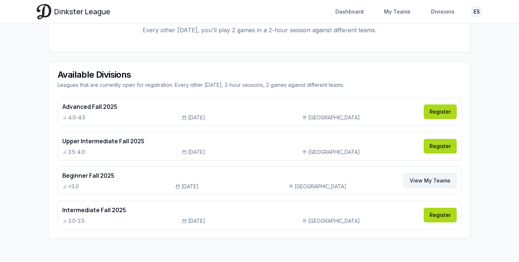  Describe the element at coordinates (260, 75) in the screenshot. I see `div: Available Divisions` at that location.